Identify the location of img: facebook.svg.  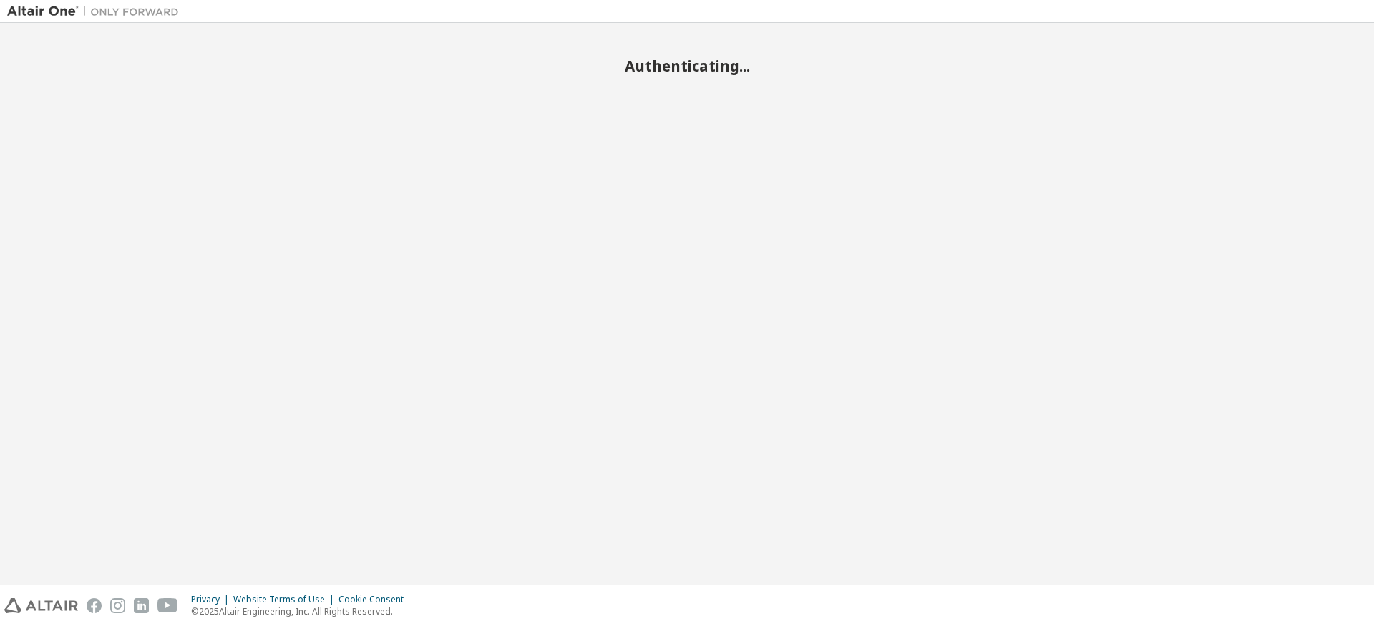
(94, 606).